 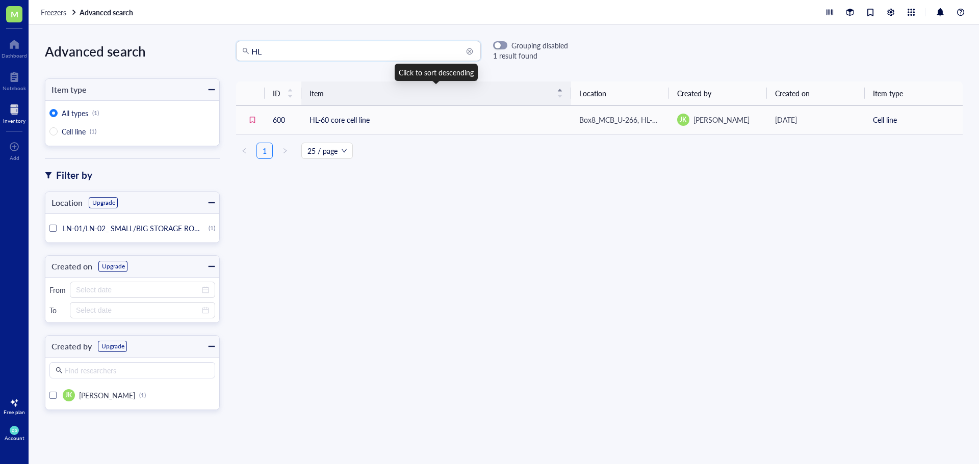 I want to click on a: Notebook, so click(x=14, y=80).